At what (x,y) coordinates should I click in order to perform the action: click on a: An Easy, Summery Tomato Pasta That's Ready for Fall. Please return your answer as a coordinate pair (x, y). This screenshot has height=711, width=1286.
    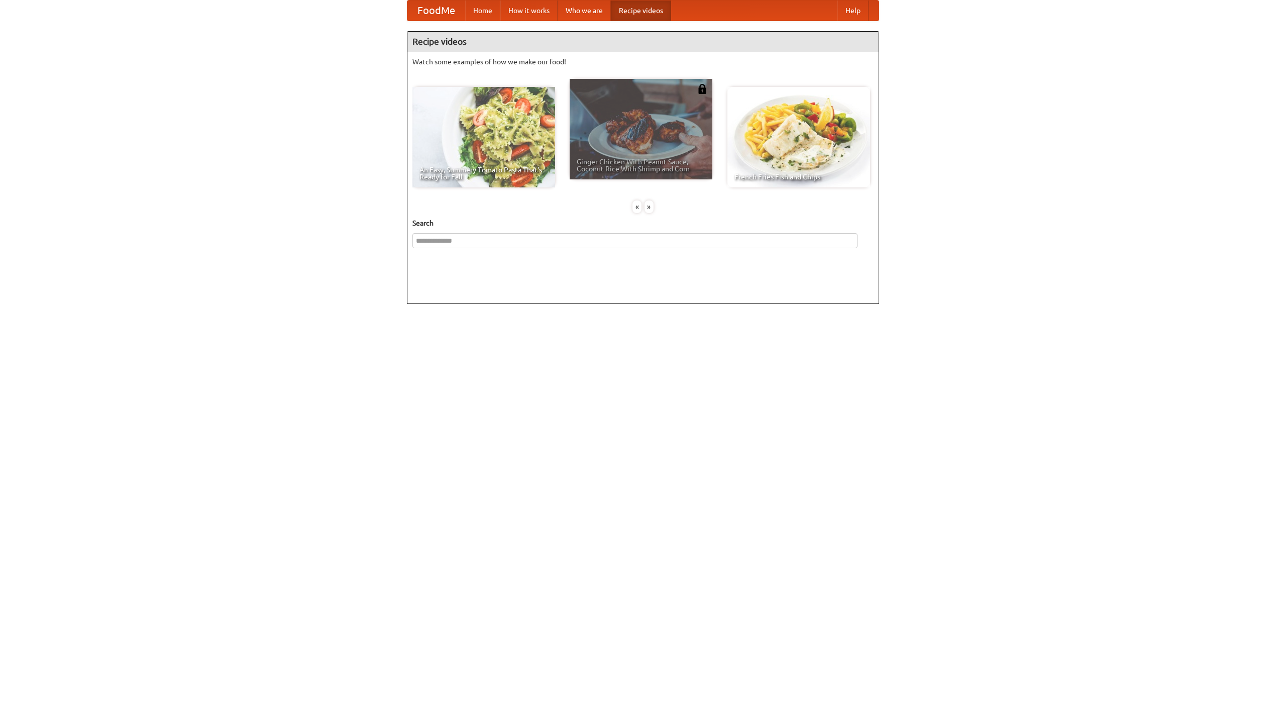
    Looking at the image, I should click on (484, 137).